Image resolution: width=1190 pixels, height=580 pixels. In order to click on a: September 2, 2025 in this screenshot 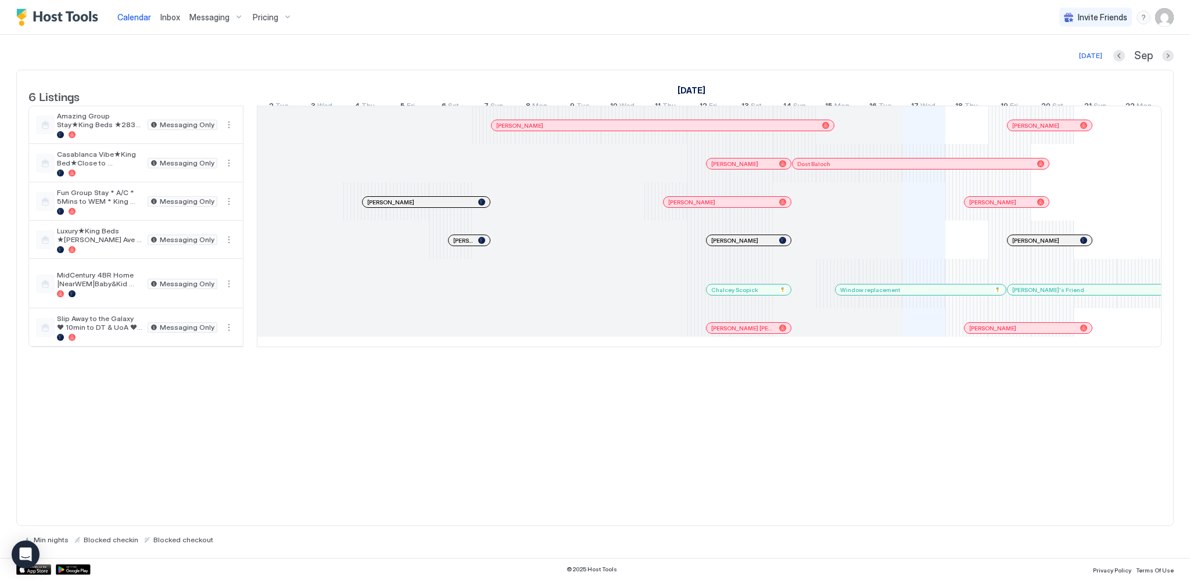, I will do `click(691, 90)`.